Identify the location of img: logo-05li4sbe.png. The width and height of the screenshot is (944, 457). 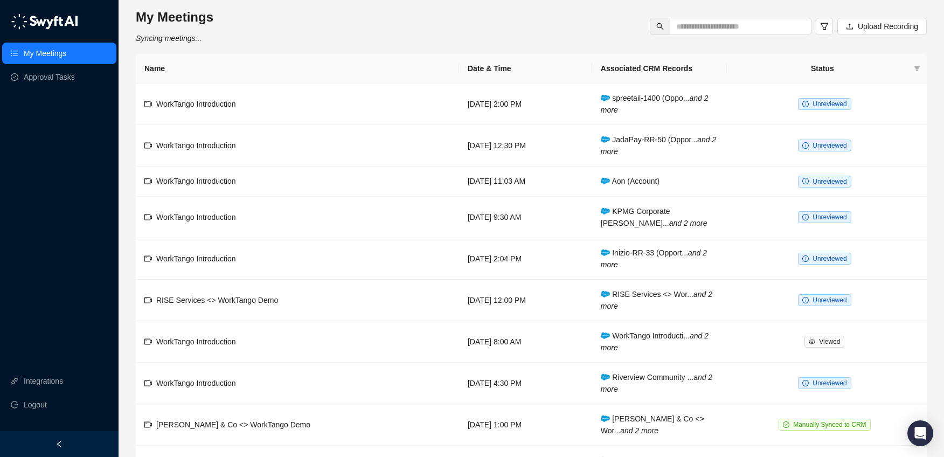
(44, 22).